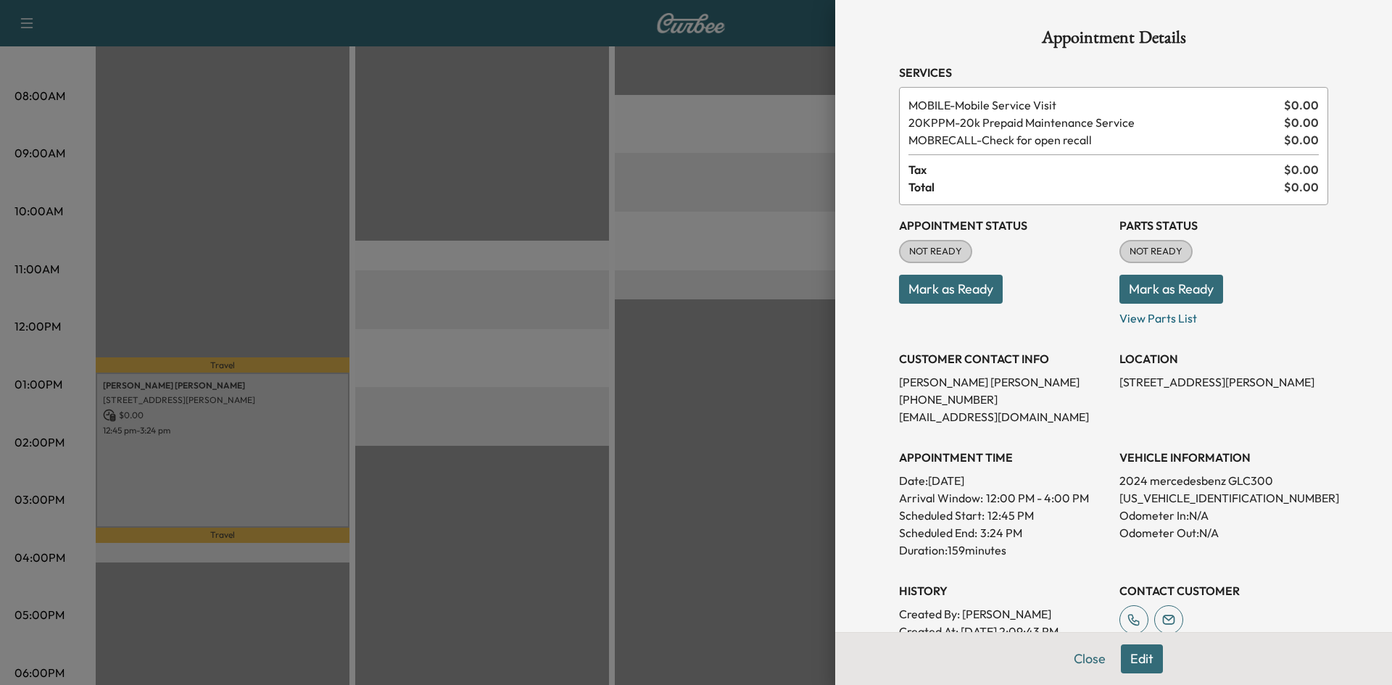 This screenshot has width=1392, height=685. Describe the element at coordinates (1001, 533) in the screenshot. I see `p: 3:24 PM` at that location.